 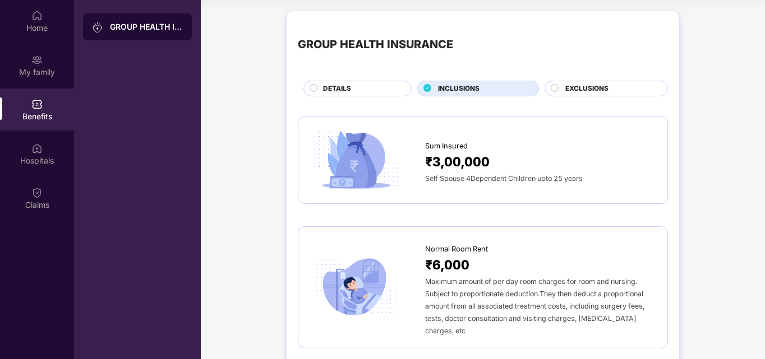 I want to click on span: Self Spouse 4Dependent Children upto 25 years, so click(x=504, y=178).